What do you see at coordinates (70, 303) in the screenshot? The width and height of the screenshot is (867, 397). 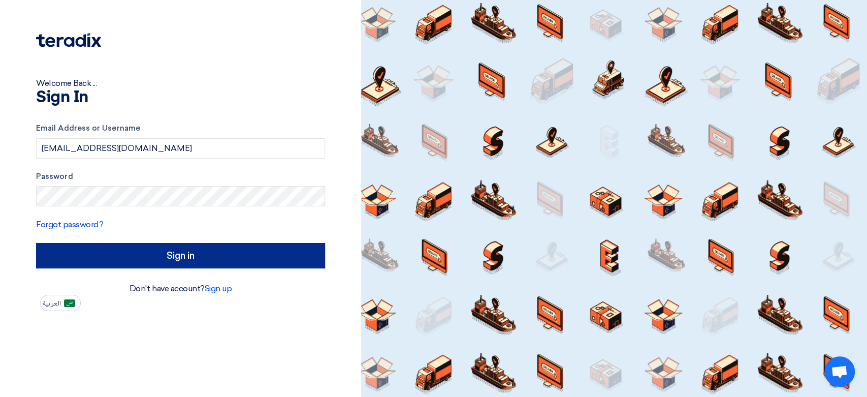 I see `img: ar-AR.png` at bounding box center [70, 303].